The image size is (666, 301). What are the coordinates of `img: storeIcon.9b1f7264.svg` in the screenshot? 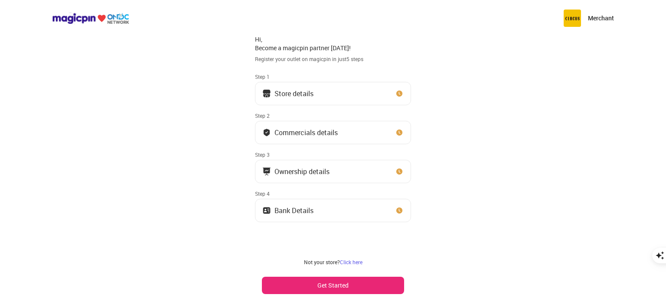 It's located at (267, 94).